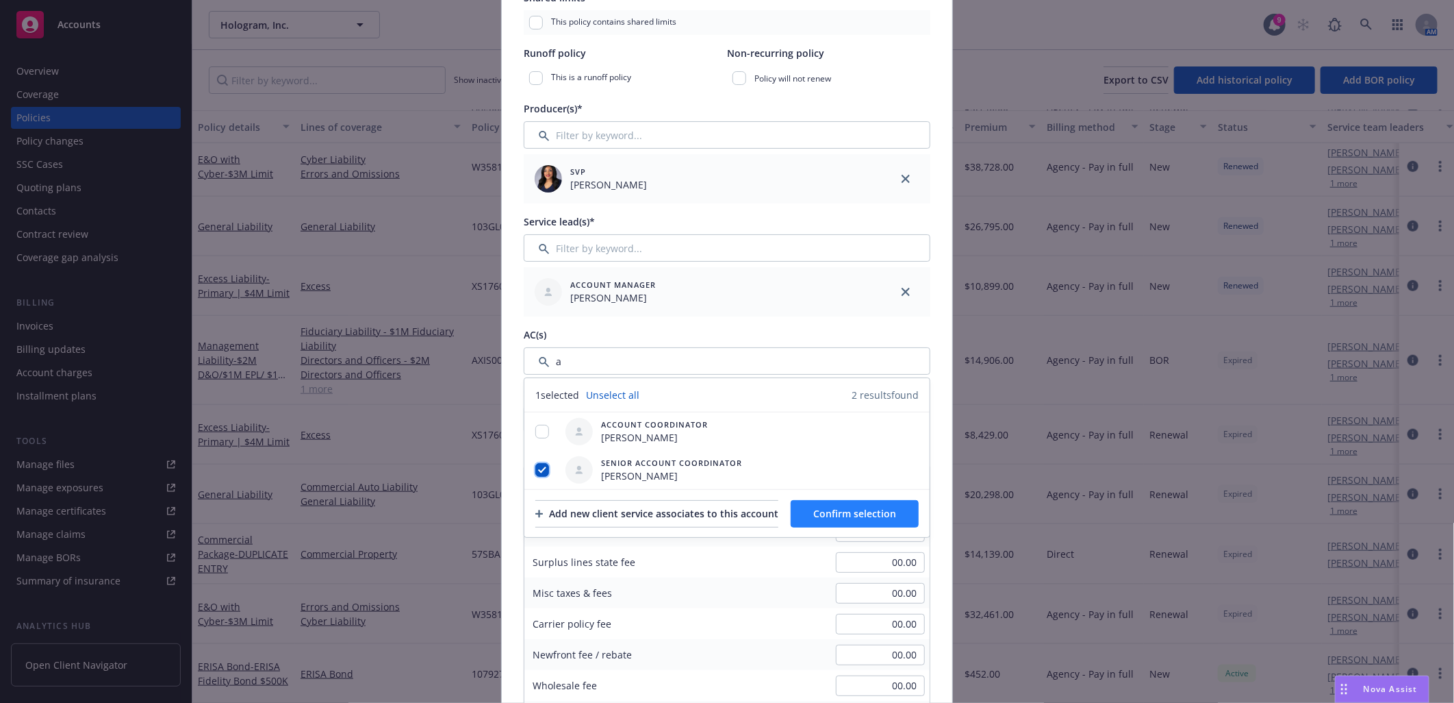 The image size is (1454, 703). I want to click on span: Account Coordinator, so click(655, 424).